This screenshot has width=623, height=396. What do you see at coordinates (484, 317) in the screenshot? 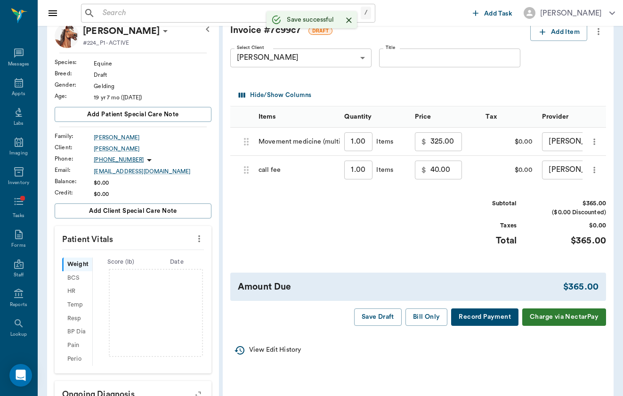
I see `button: Record Payment` at bounding box center [484, 317].